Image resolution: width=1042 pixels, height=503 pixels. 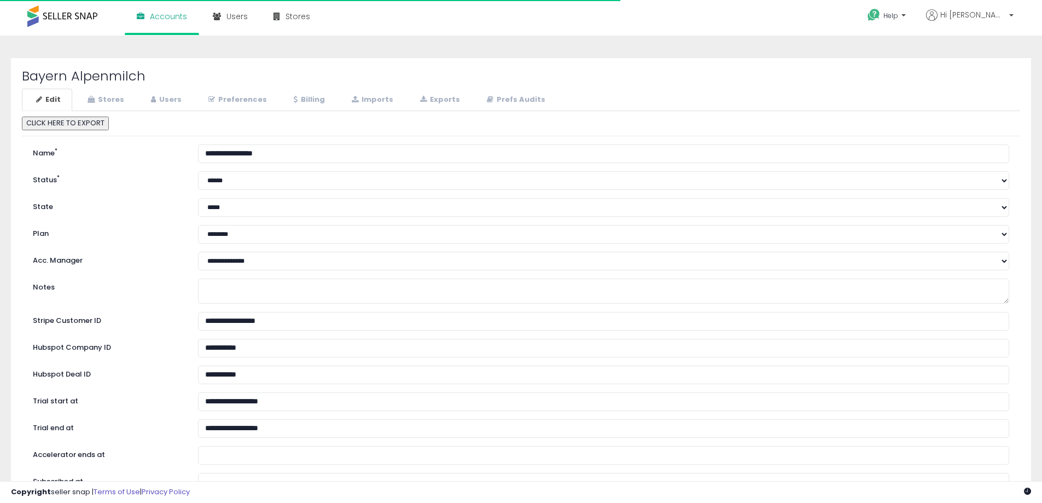 What do you see at coordinates (107, 346) in the screenshot?
I see `label: Hubspot Company ID` at bounding box center [107, 346].